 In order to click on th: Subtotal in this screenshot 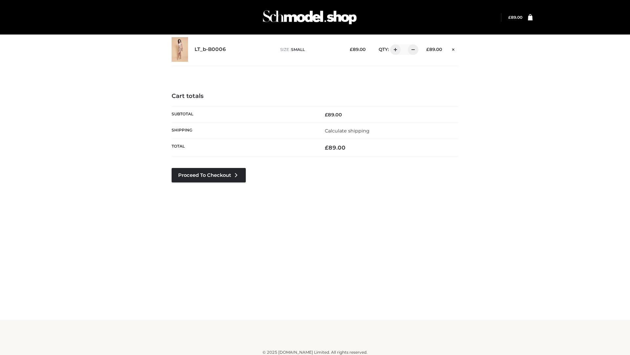, I will do `click(243, 114)`.